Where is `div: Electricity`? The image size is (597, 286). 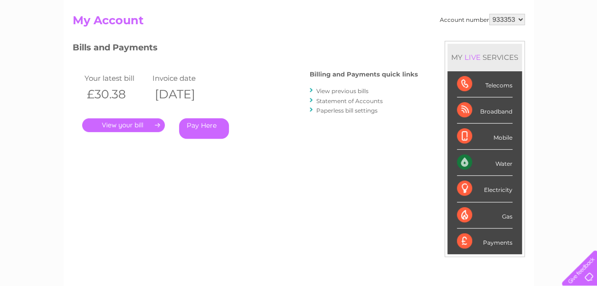
div: Electricity is located at coordinates (484, 188).